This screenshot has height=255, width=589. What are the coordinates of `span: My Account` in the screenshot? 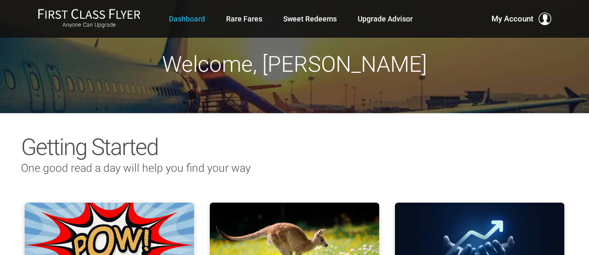 It's located at (512, 19).